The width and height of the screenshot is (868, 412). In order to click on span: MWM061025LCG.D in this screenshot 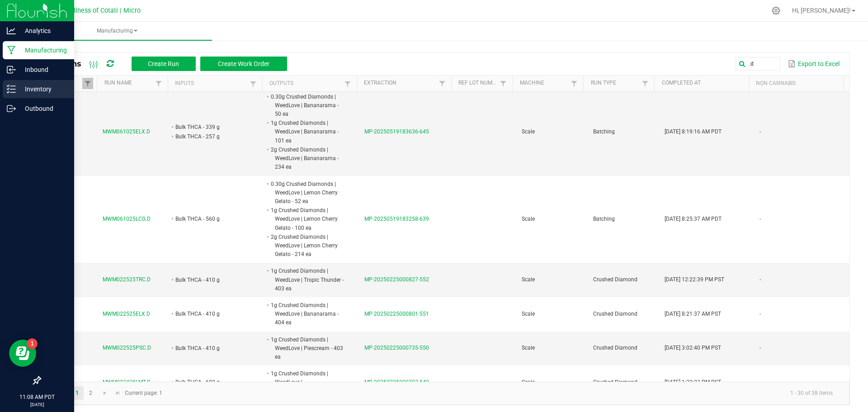, I will do `click(127, 219)`.